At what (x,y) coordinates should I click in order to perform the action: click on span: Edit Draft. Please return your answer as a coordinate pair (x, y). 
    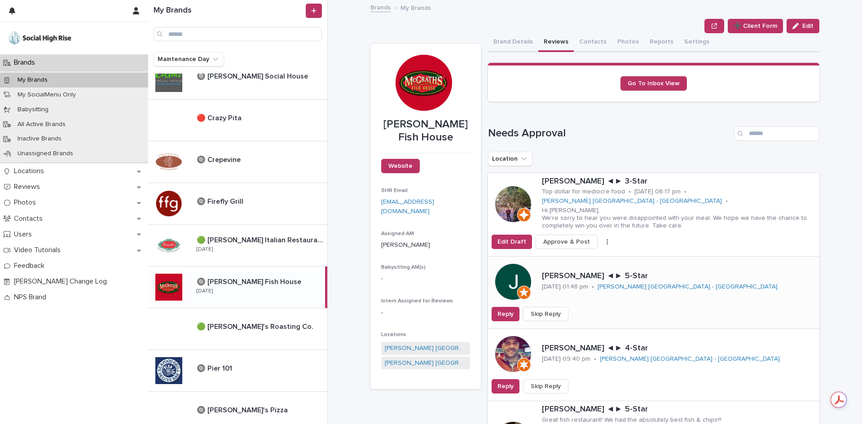
    Looking at the image, I should click on (512, 242).